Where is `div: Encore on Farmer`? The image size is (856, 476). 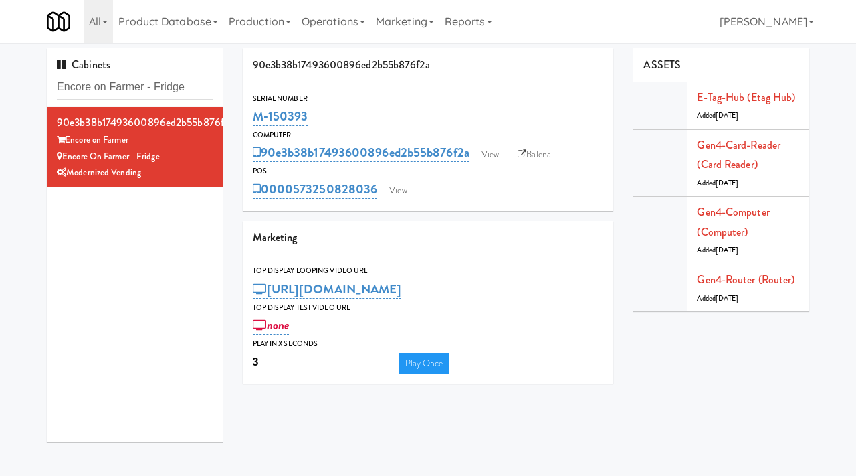
div: Encore on Farmer is located at coordinates (134, 140).